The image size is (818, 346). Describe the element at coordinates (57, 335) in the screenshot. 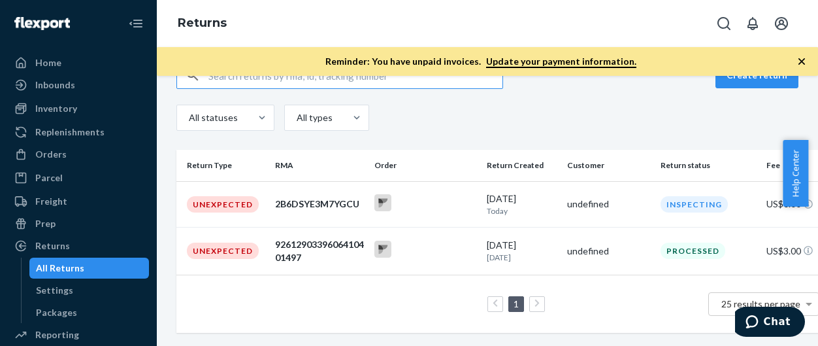

I see `div: Reporting` at that location.